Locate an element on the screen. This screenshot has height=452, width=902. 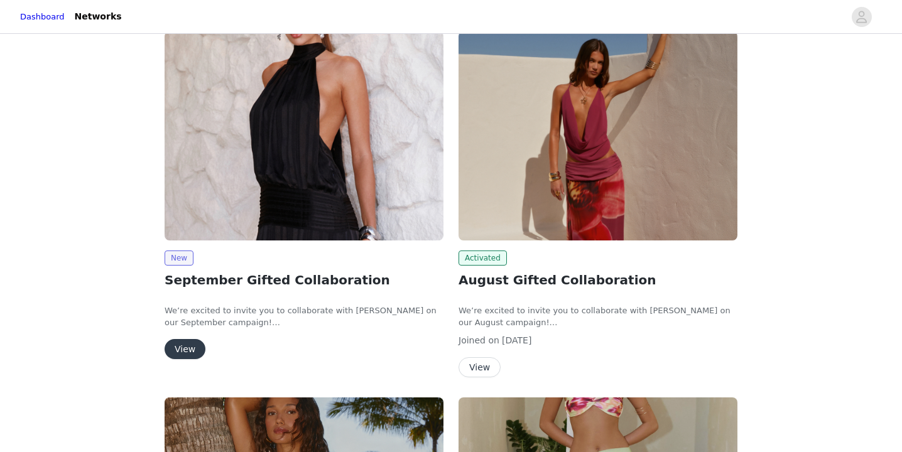
h2: September Gifted Collaboration is located at coordinates (304, 280).